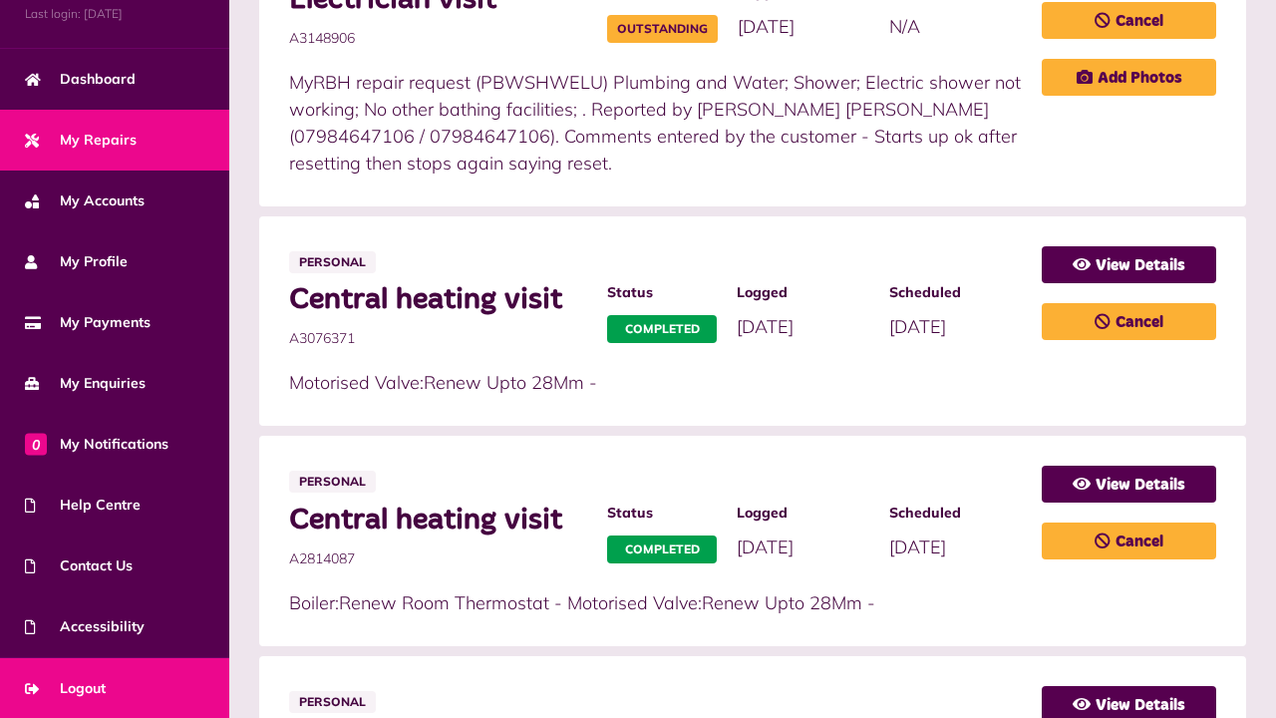 Image resolution: width=1276 pixels, height=718 pixels. I want to click on span: A3148906, so click(438, 38).